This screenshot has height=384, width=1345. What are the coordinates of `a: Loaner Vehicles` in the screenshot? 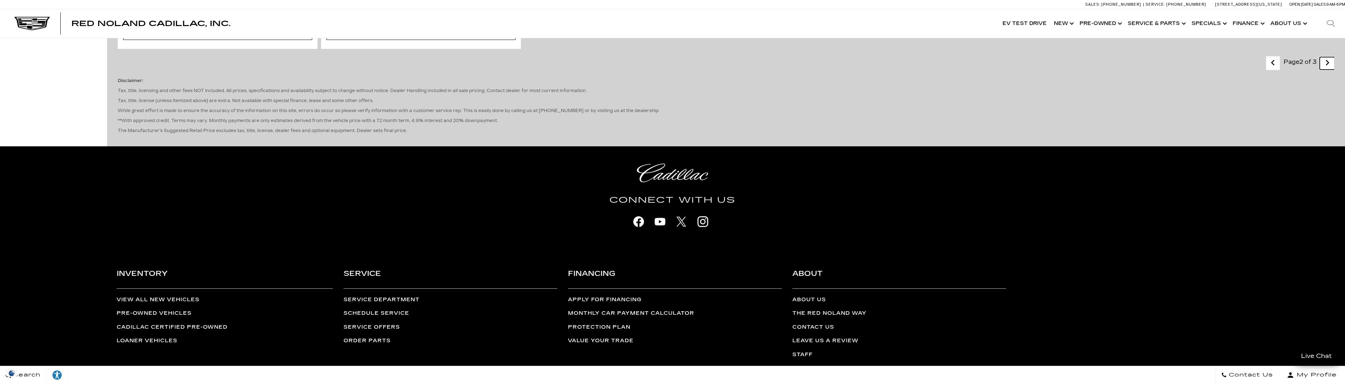 It's located at (225, 341).